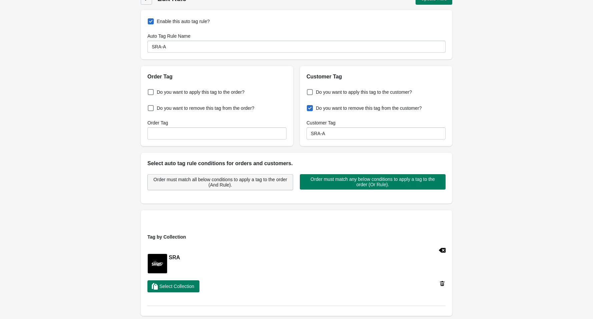 The width and height of the screenshot is (593, 319). Describe the element at coordinates (201, 92) in the screenshot. I see `span: Do you want to apply this tag to the order?` at that location.